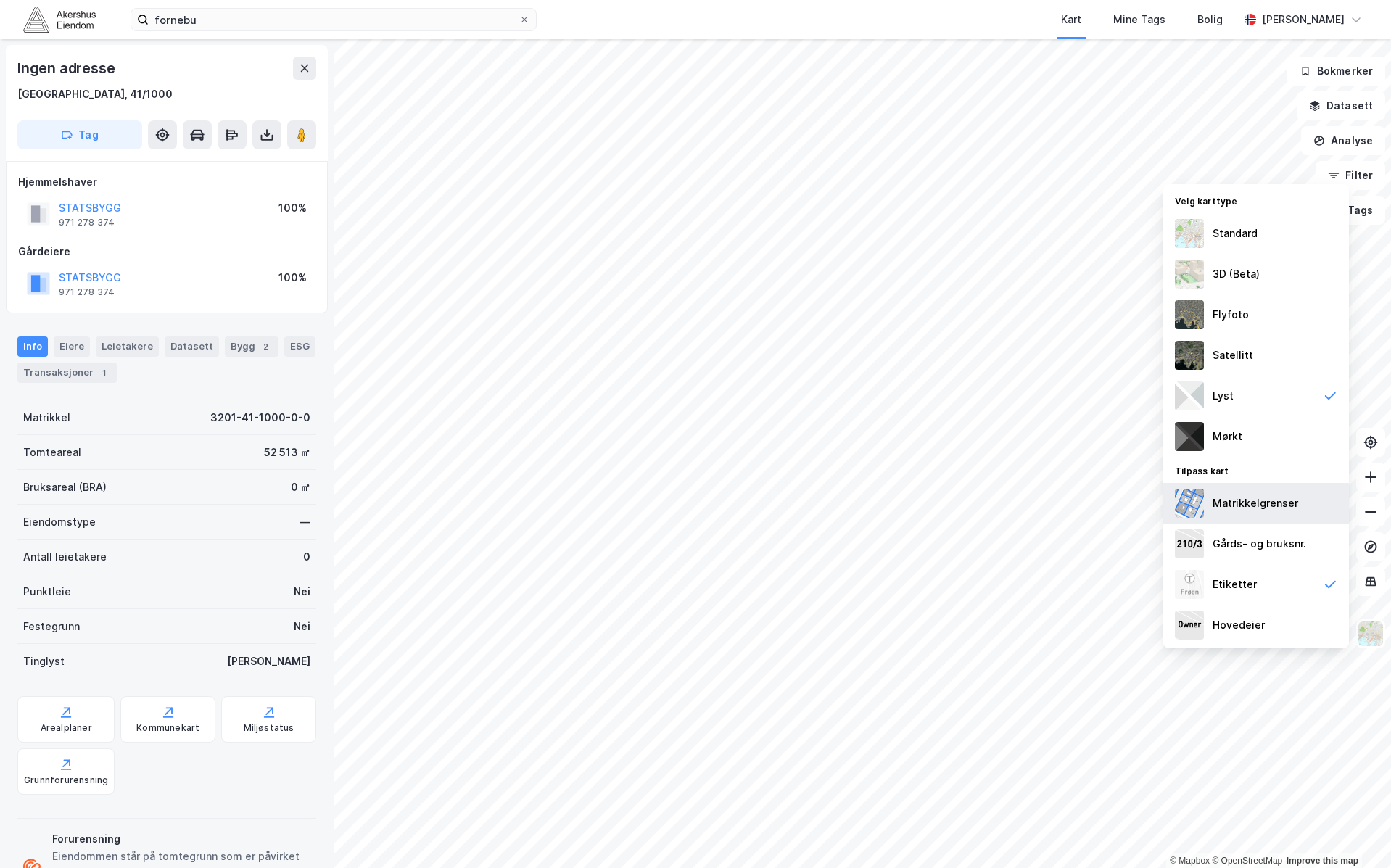  Describe the element at coordinates (43, 661) in the screenshot. I see `div: Tinglyst` at that location.